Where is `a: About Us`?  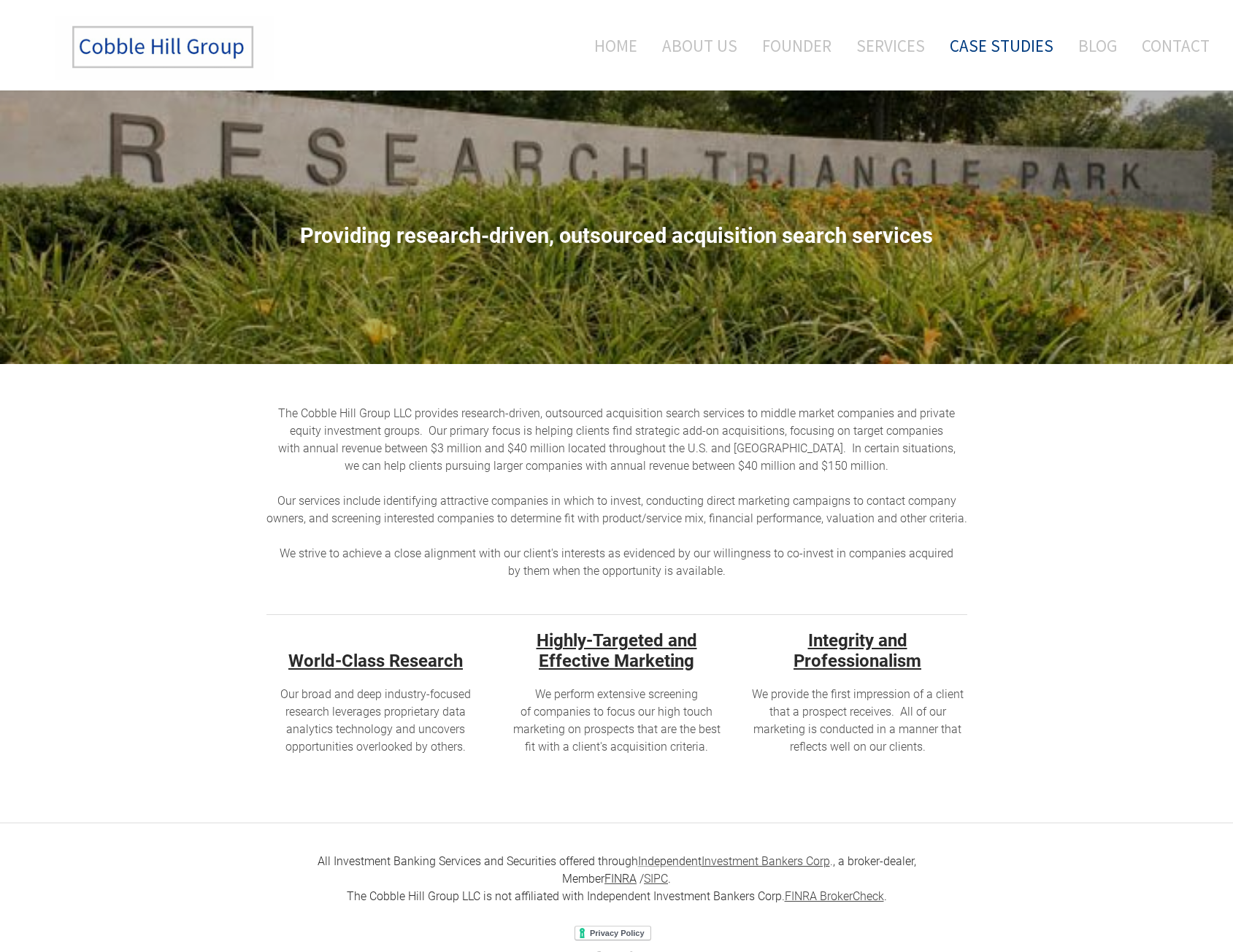 a: About Us is located at coordinates (699, 45).